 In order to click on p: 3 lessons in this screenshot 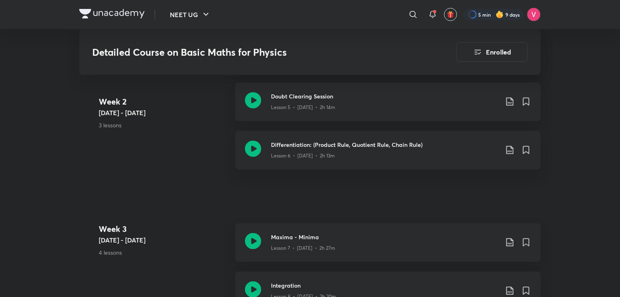, I will do `click(164, 125)`.